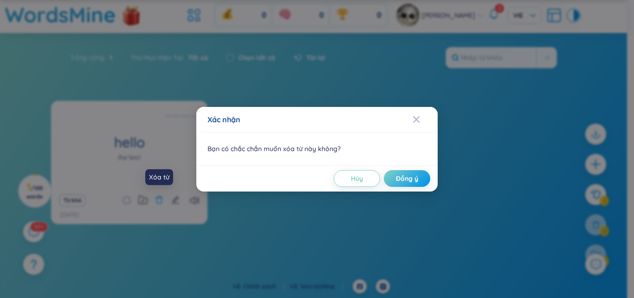  Describe the element at coordinates (407, 178) in the screenshot. I see `button: Đồng ý` at that location.